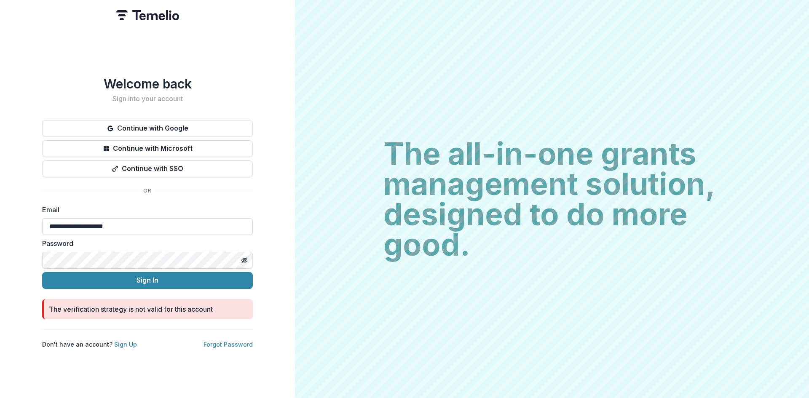  Describe the element at coordinates (228, 344) in the screenshot. I see `a: Forgot Password` at that location.